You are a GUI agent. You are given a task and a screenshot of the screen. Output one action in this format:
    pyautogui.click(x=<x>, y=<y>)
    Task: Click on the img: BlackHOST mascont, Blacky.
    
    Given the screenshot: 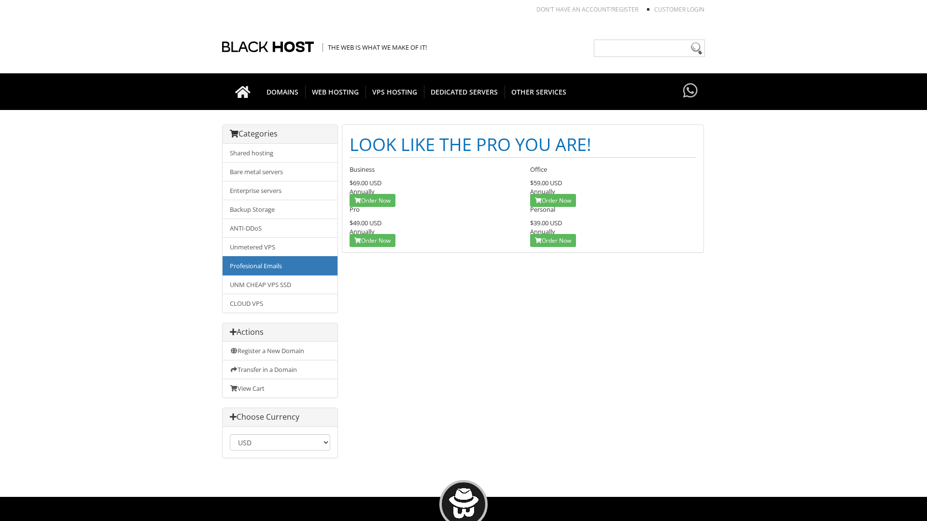 What is the action you would take?
    pyautogui.click(x=464, y=504)
    